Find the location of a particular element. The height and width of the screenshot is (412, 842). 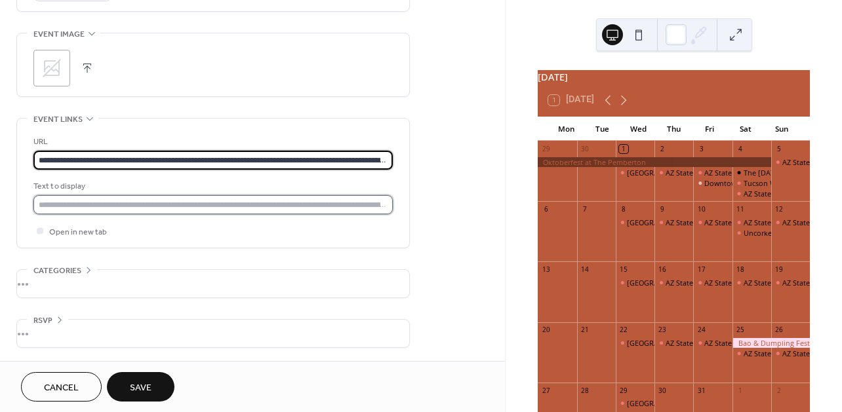

div: 16 is located at coordinates (662, 270).